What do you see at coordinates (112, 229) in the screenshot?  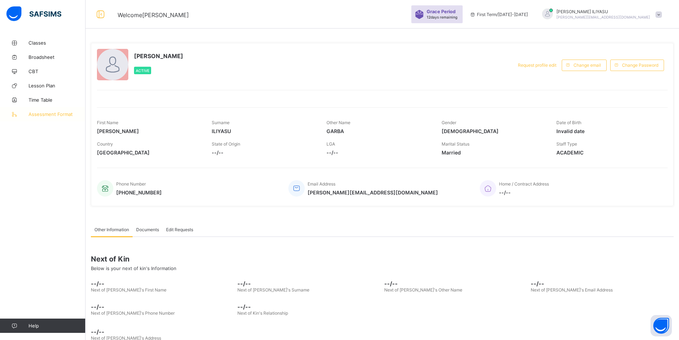 I see `span: Other Information` at bounding box center [112, 229].